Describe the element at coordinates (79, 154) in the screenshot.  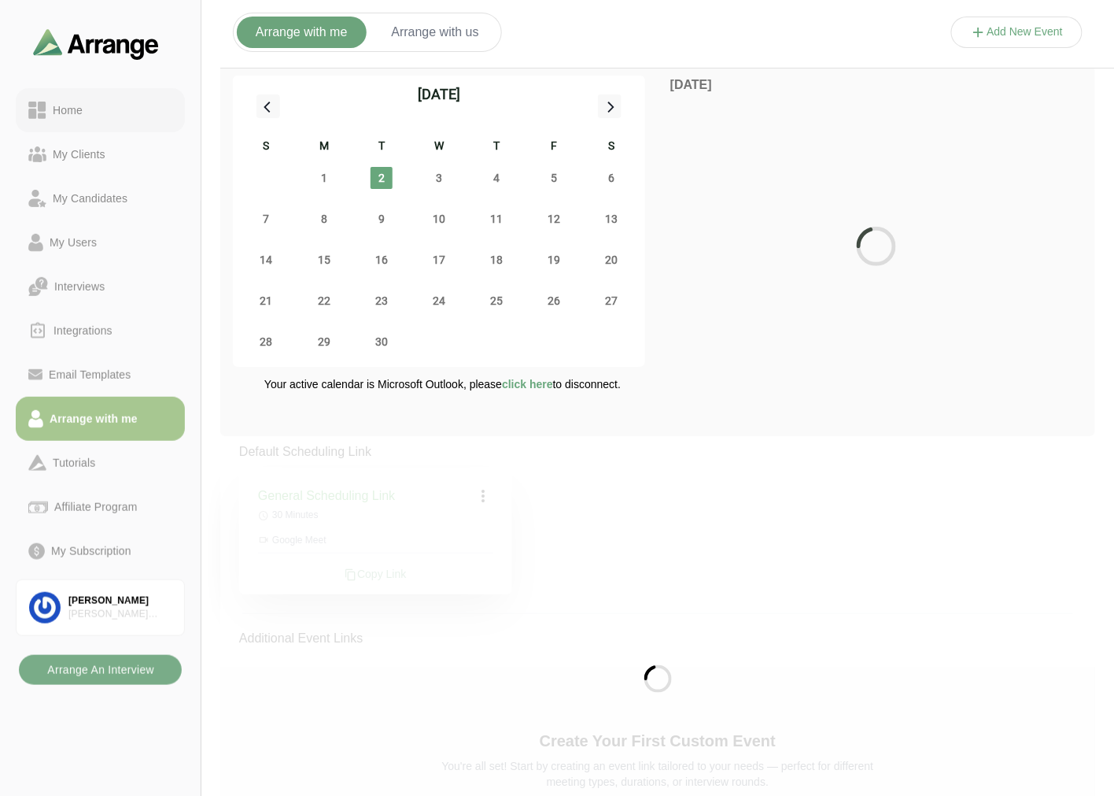
I see `div: My Clients` at that location.